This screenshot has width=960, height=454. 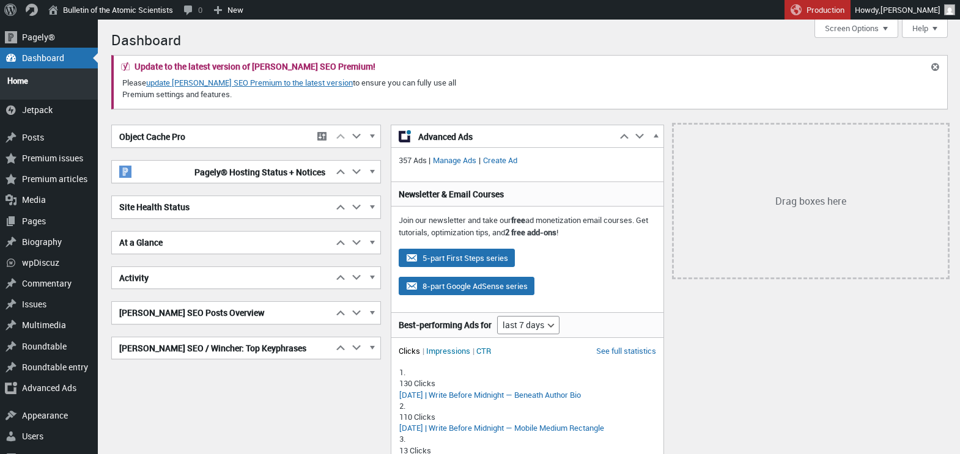 I want to click on a: Create Ad, so click(x=500, y=160).